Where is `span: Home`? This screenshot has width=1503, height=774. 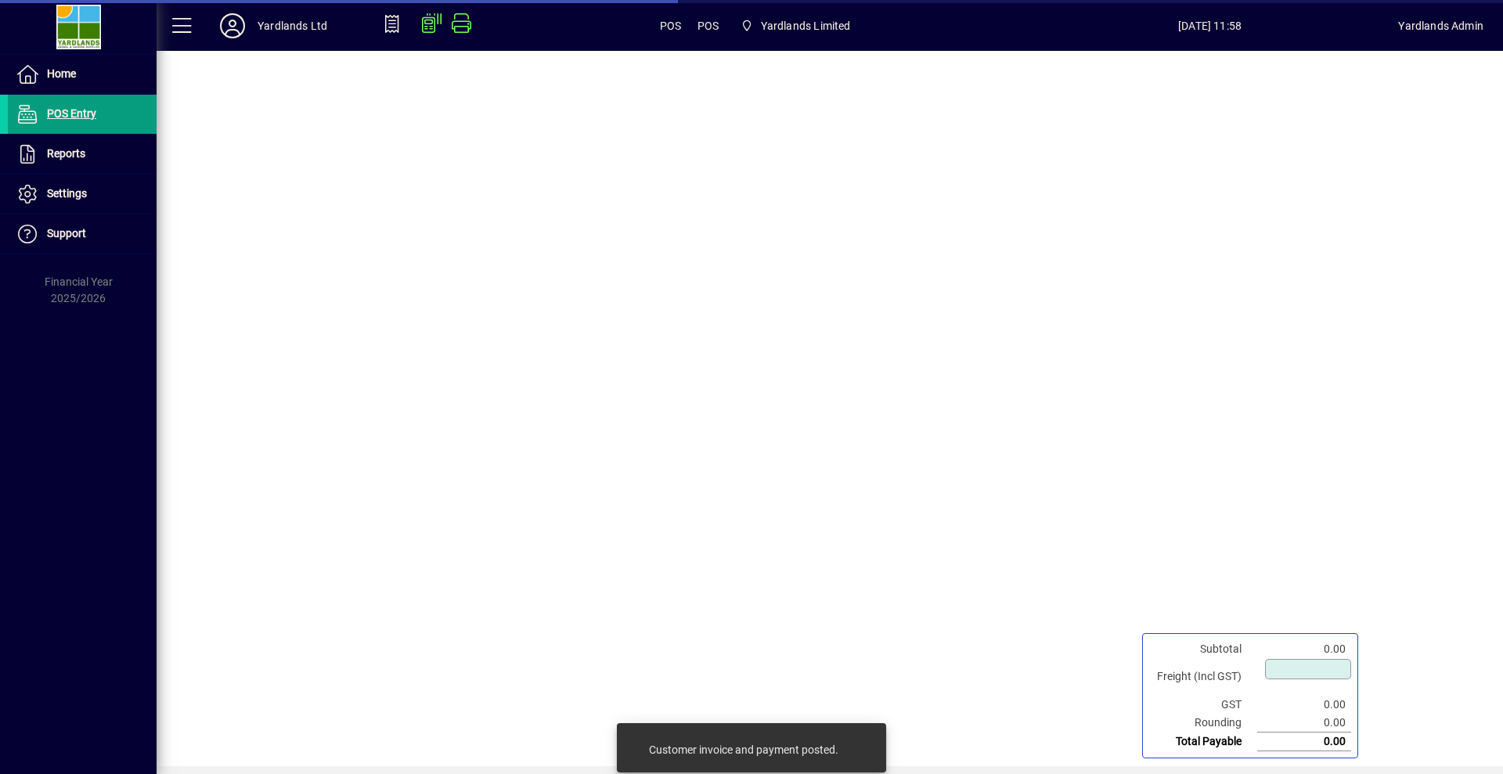 span: Home is located at coordinates (61, 74).